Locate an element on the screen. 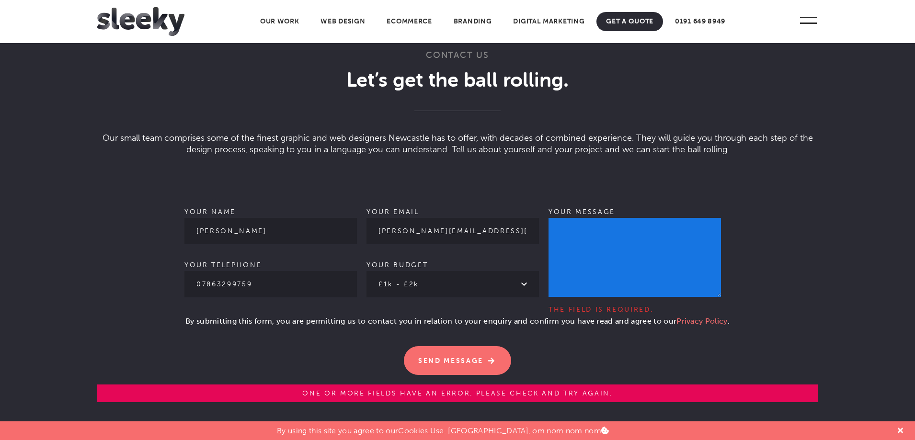  textarea: Your message is located at coordinates (635, 257).